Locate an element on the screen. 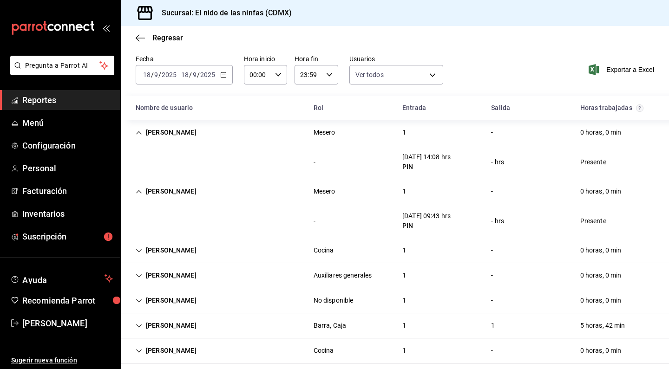 The width and height of the screenshot is (669, 369). span: Pregunta a Parrot AI is located at coordinates (62, 65).